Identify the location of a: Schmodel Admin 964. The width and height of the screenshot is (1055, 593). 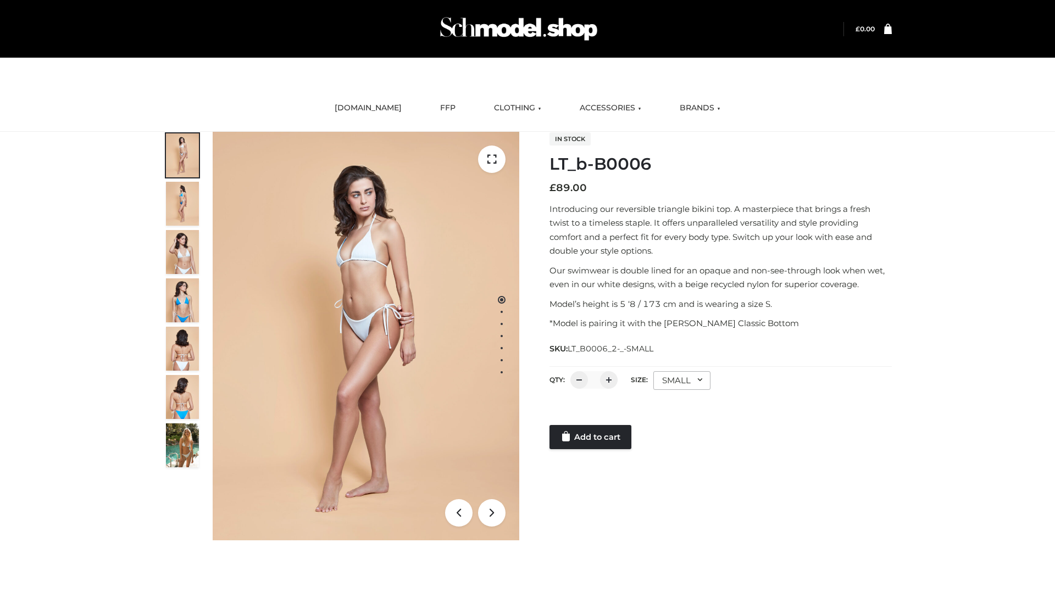
(519, 29).